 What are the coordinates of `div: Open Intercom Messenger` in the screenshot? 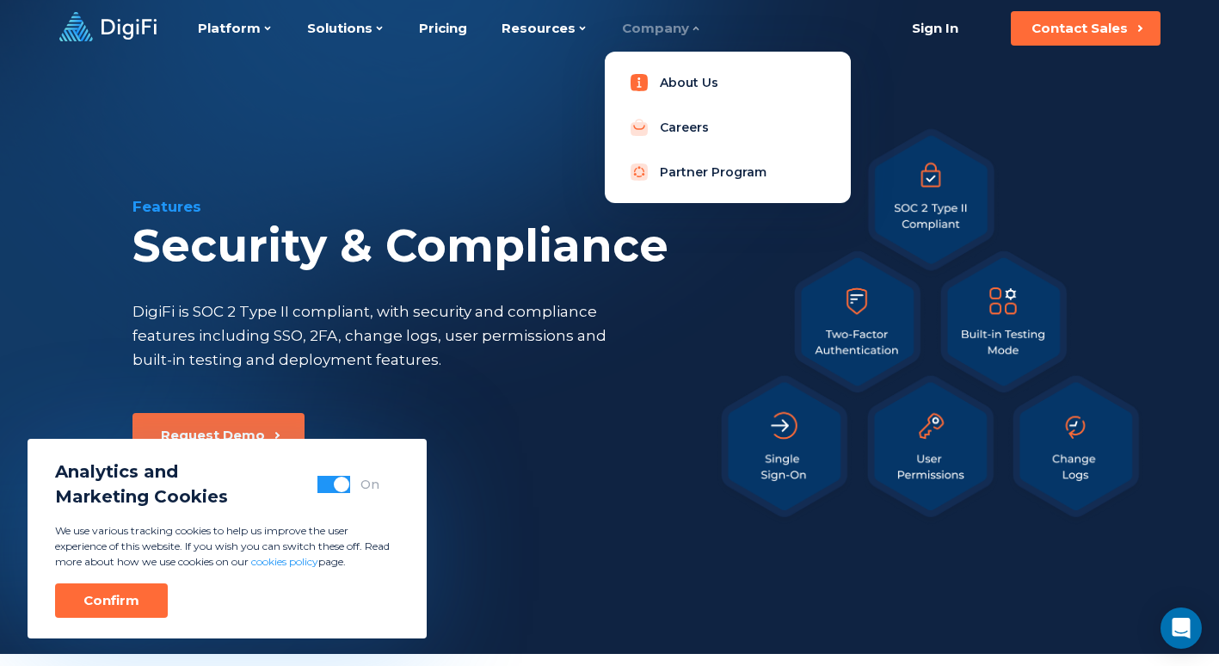 It's located at (1181, 628).